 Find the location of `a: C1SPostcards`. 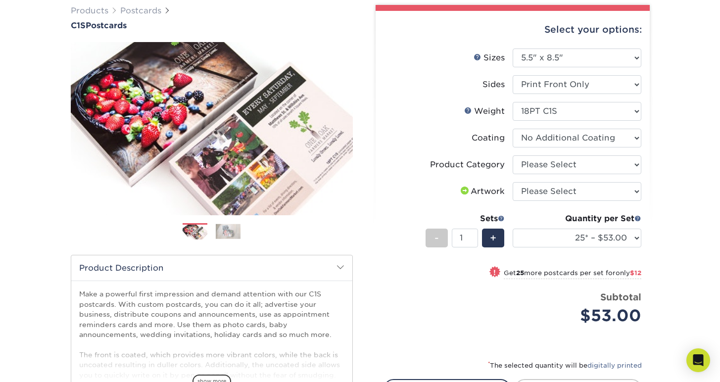

a: C1SPostcards is located at coordinates (212, 25).